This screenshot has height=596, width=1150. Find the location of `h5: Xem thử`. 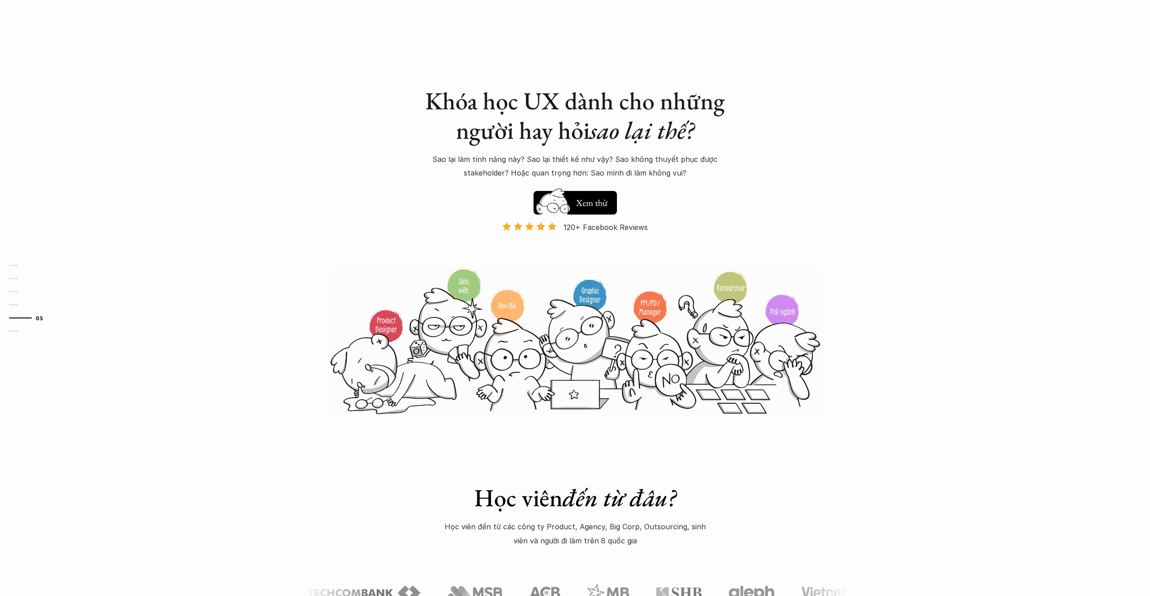

h5: Xem thử is located at coordinates (591, 203).